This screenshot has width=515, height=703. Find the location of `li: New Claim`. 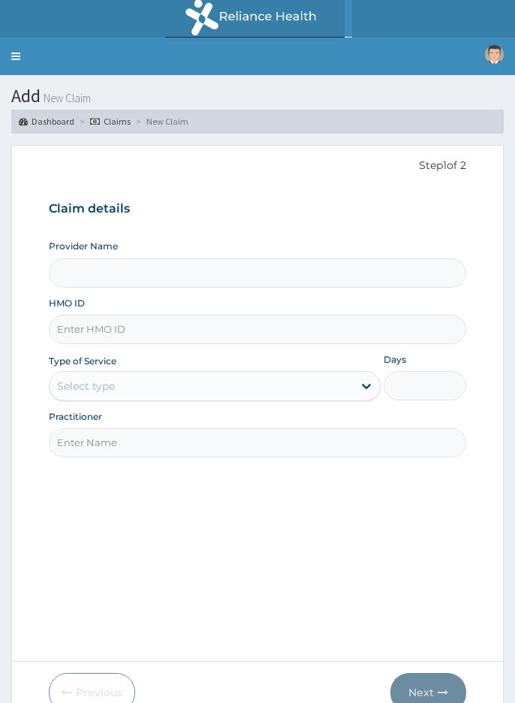

li: New Claim is located at coordinates (160, 121).